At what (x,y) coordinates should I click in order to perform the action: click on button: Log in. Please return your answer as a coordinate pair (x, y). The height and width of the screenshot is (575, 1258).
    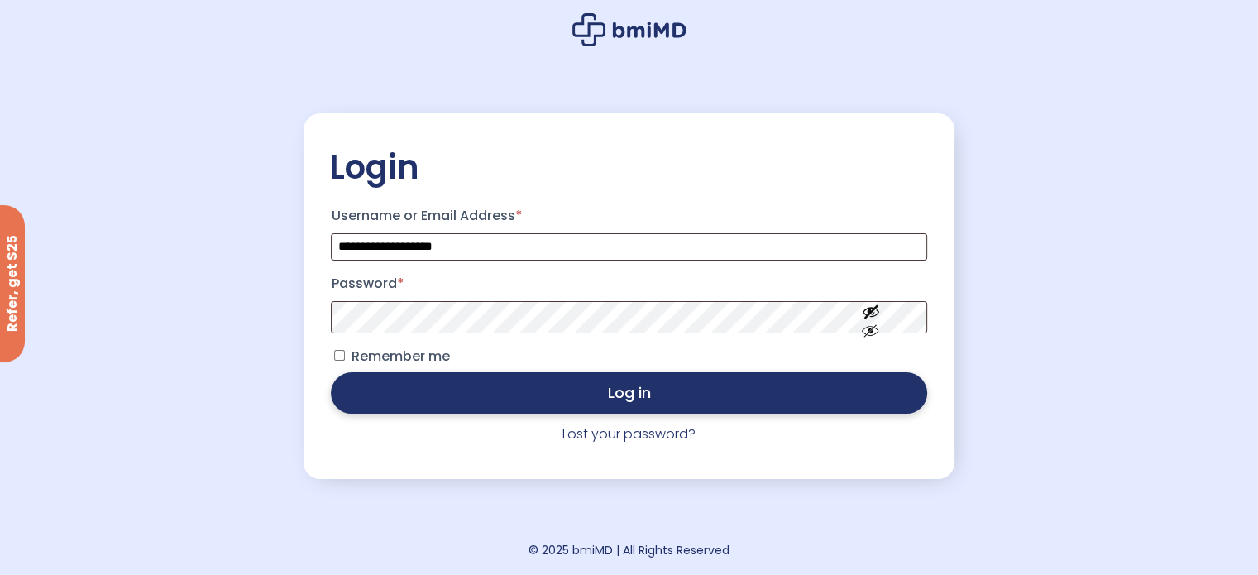
    Looking at the image, I should click on (629, 393).